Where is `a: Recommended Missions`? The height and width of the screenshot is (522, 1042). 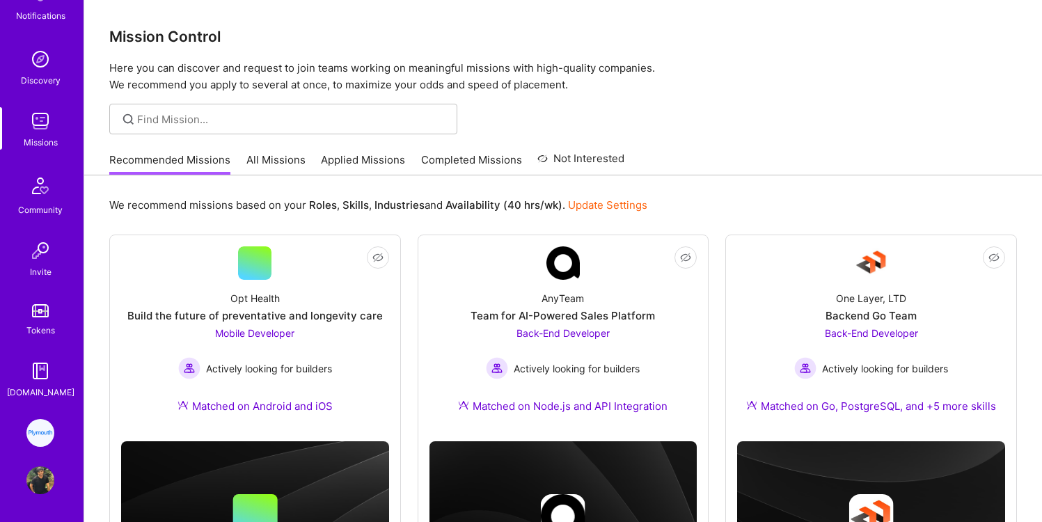
a: Recommended Missions is located at coordinates (170, 164).